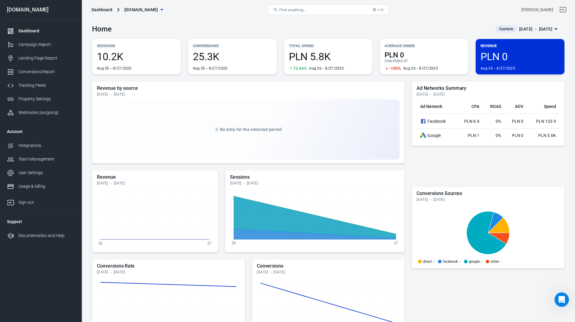  Describe the element at coordinates (329, 266) in the screenshot. I see `h5: Conversions` at that location.